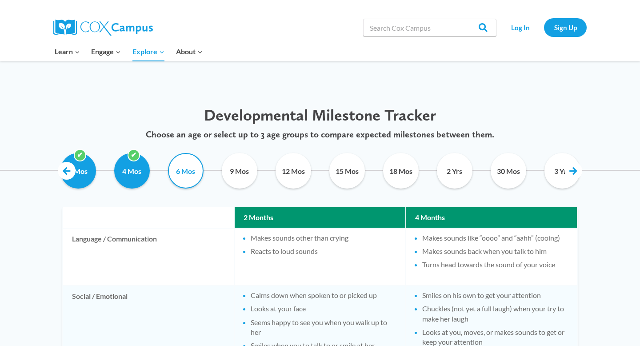 The image size is (640, 346). What do you see at coordinates (495, 313) in the screenshot?
I see `li: Chuckles (not yet a full laugh) when your try to make her laugh` at bounding box center [495, 313].